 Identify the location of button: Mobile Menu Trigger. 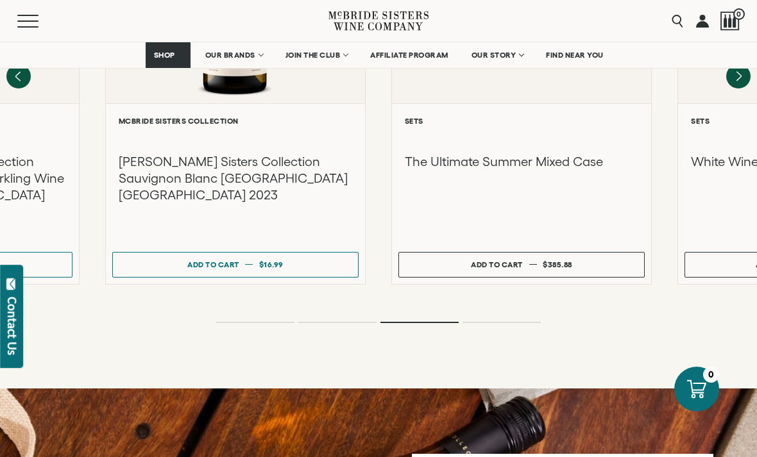
(40, 21).